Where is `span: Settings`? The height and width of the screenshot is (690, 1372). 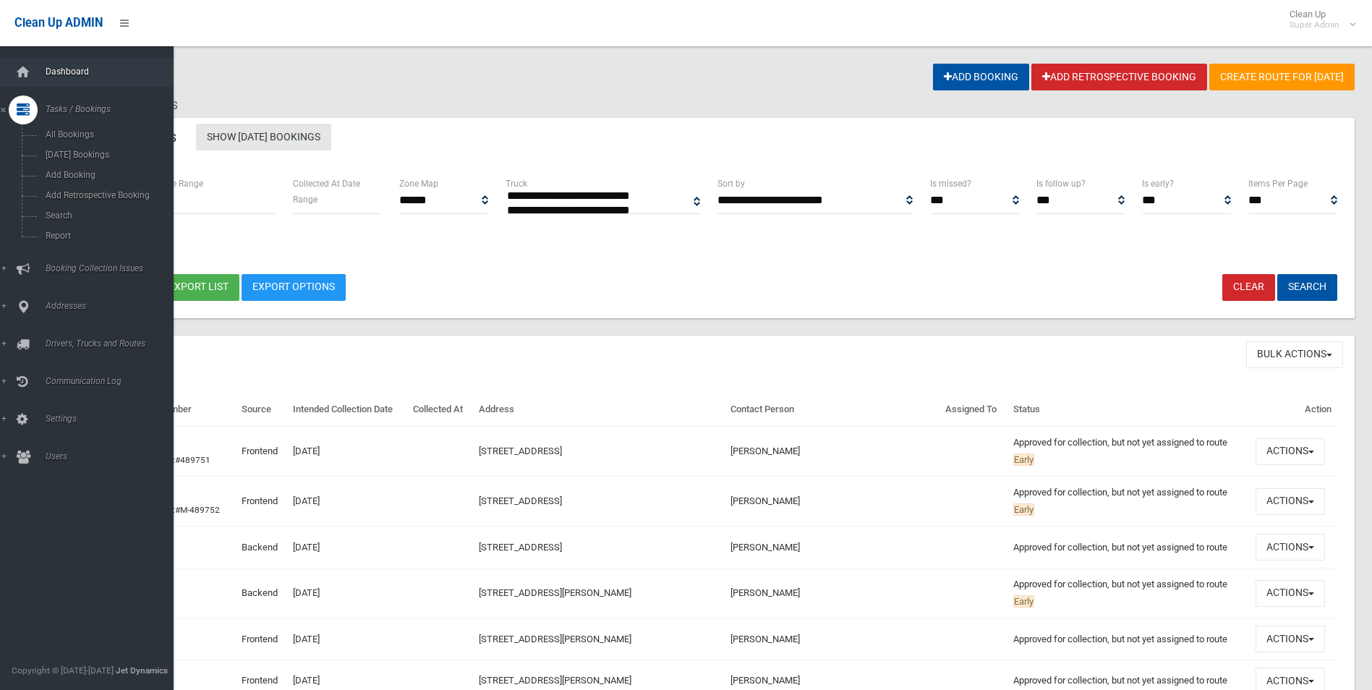
span: Settings is located at coordinates (113, 419).